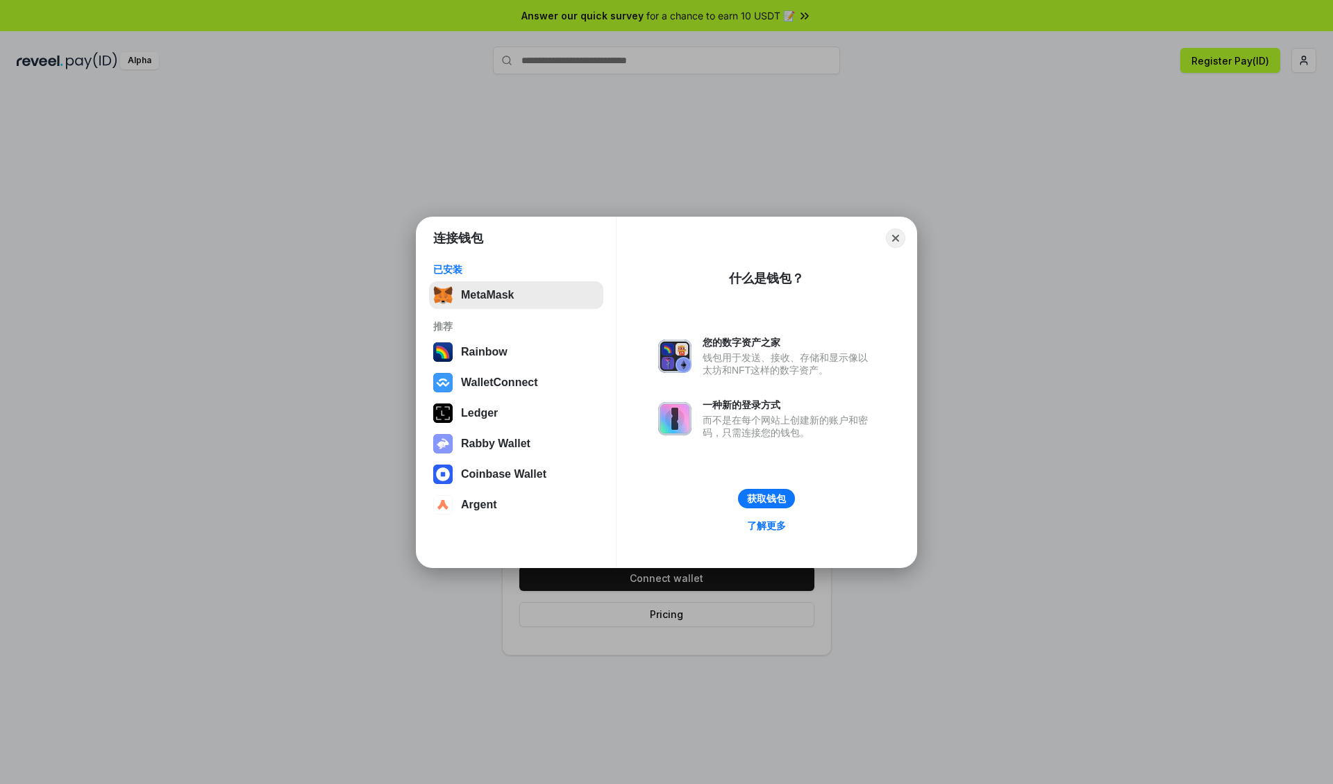 This screenshot has height=784, width=1333. I want to click on div: 钱包用于发送、接收、存储和显示像以太坊和NFT这样的数字资产。, so click(789, 364).